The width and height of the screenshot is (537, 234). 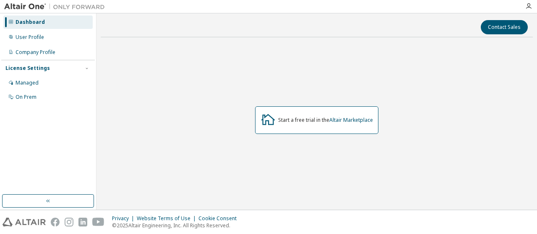 What do you see at coordinates (220, 219) in the screenshot?
I see `div: Cookie Consent` at bounding box center [220, 219].